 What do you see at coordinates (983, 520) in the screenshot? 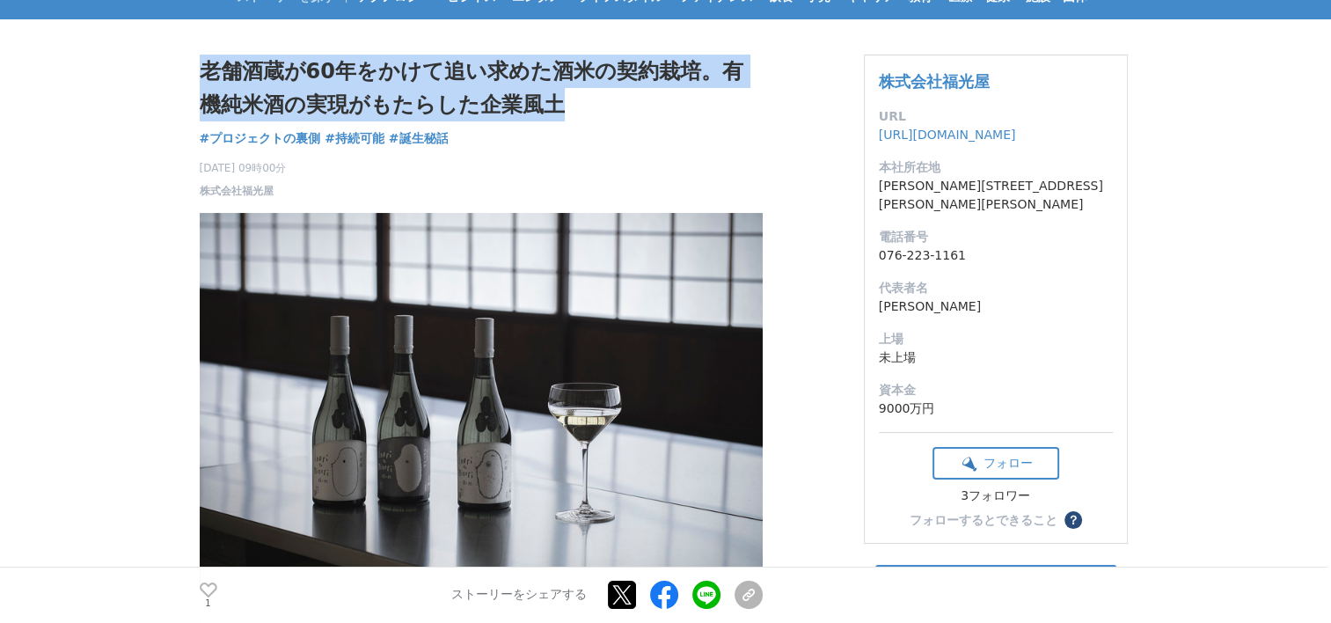
I see `div: フォローするとできること` at bounding box center [983, 520].